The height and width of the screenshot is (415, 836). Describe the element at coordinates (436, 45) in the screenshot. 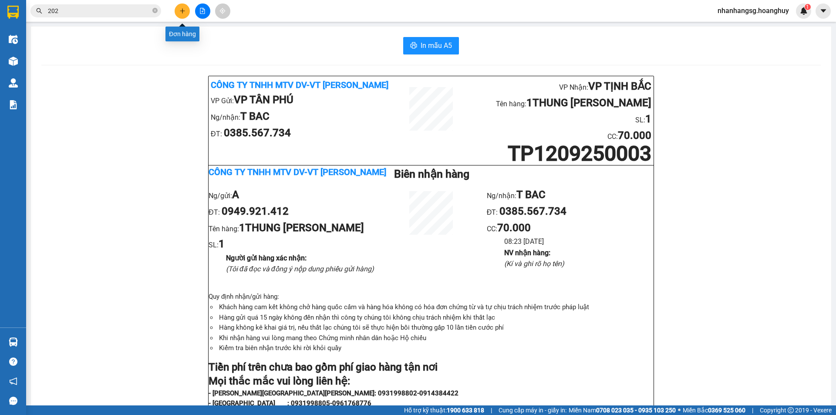

I see `span: In mẫu A5` at that location.